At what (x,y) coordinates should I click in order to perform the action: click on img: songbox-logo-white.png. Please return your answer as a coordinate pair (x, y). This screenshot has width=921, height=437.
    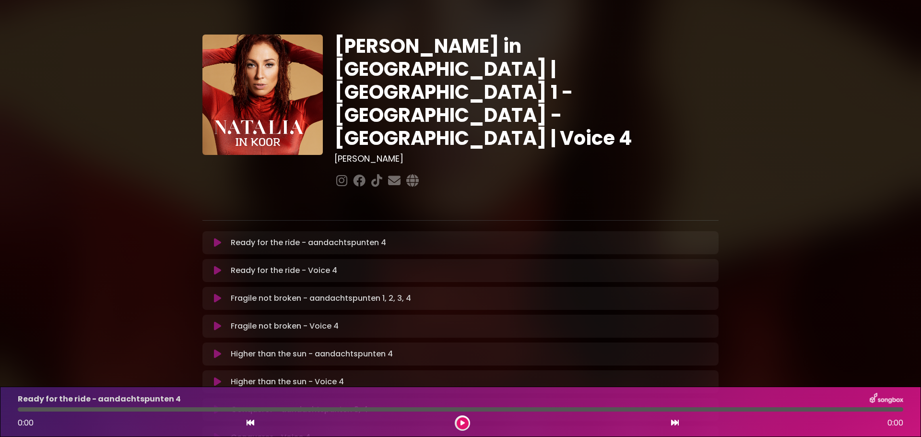
    Looking at the image, I should click on (886, 399).